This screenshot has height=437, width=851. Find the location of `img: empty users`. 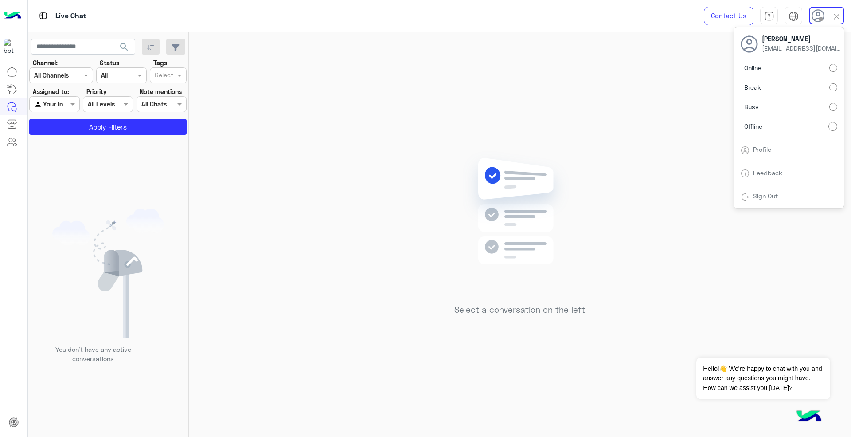

img: empty users is located at coordinates (108, 273).